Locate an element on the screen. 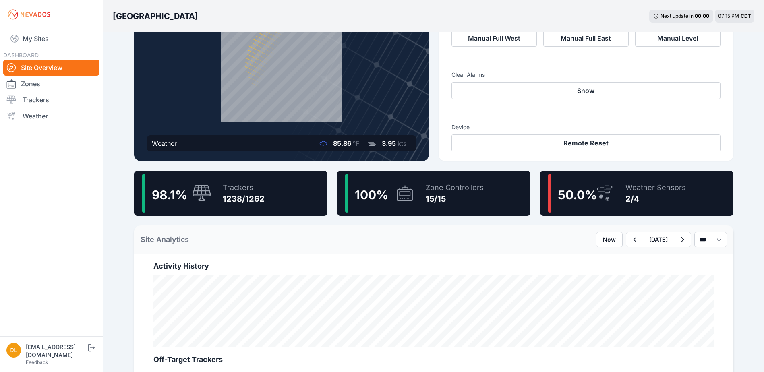 This screenshot has height=372, width=764. span: kts is located at coordinates (402, 143).